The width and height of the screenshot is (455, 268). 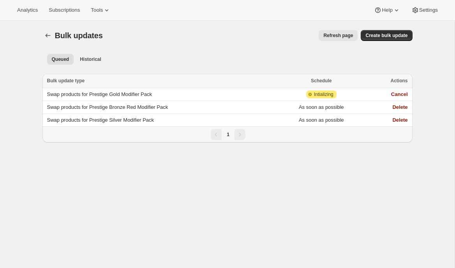 I want to click on button: Refresh page, so click(x=338, y=35).